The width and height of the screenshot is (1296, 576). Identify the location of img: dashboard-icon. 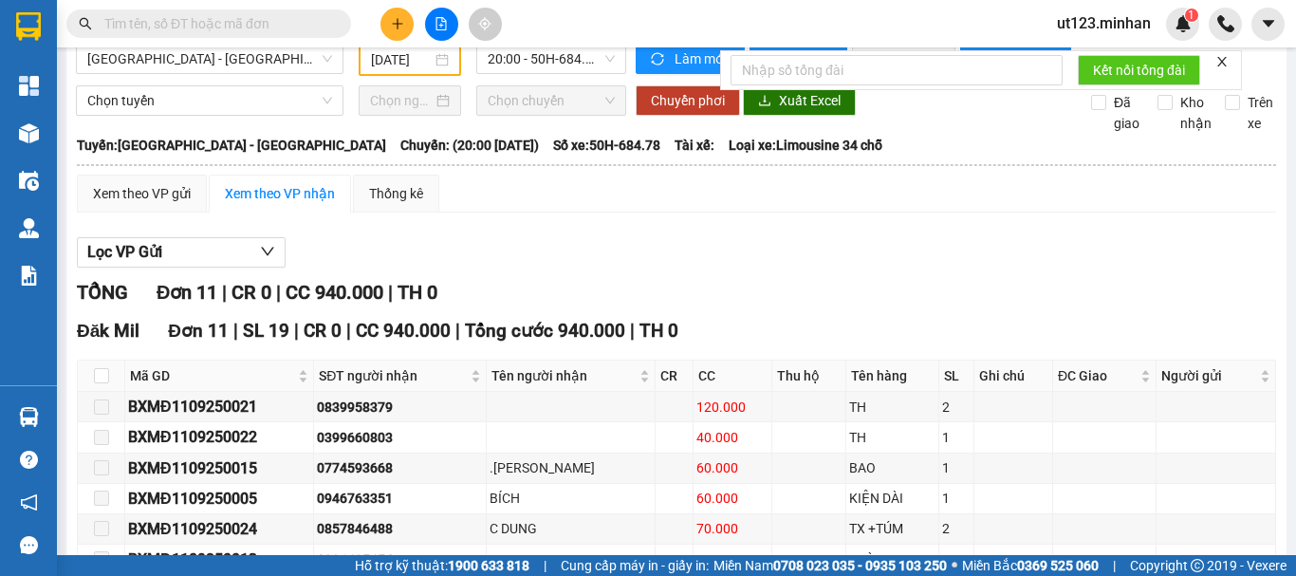
(28, 85).